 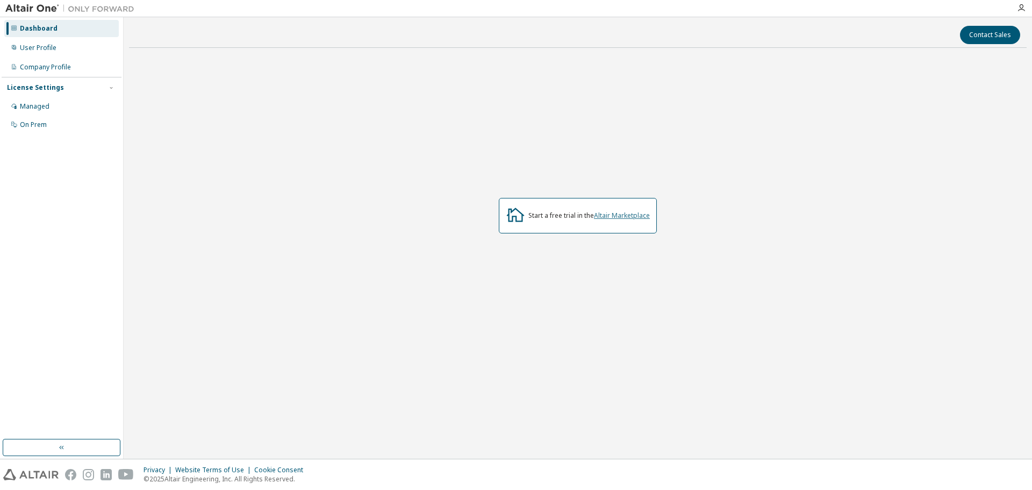 I want to click on img: altair_logo.svg, so click(x=31, y=474).